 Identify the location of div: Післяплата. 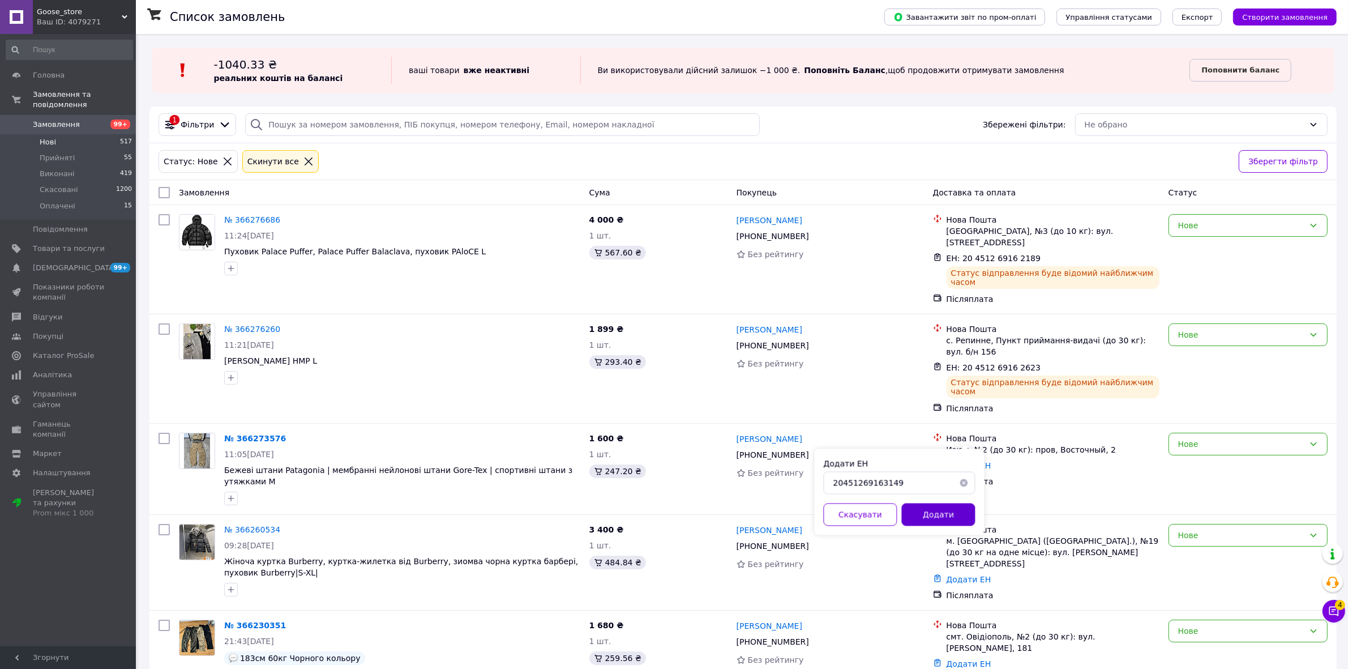
(1053, 595).